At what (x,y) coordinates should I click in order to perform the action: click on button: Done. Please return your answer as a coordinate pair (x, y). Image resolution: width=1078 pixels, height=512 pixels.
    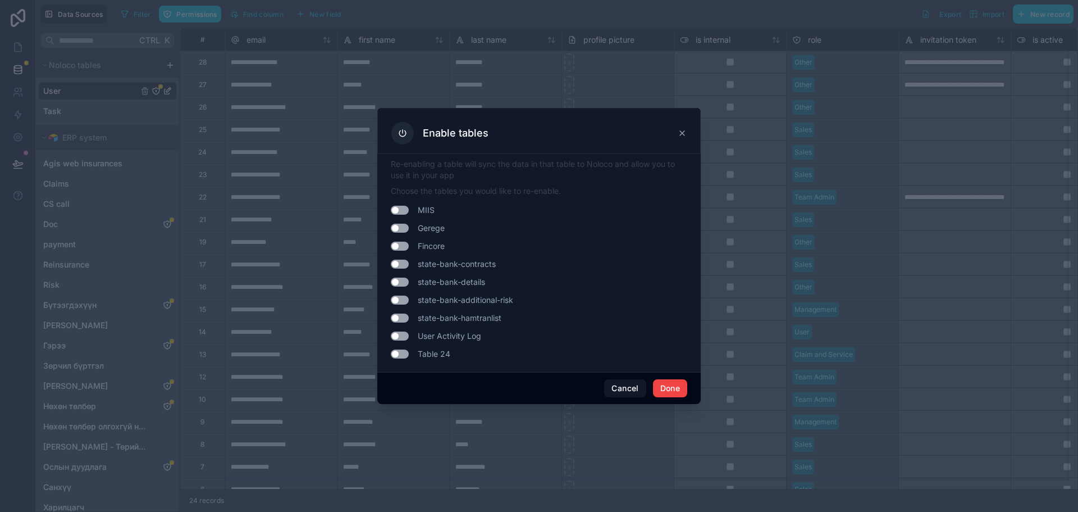
    Looking at the image, I should click on (670, 388).